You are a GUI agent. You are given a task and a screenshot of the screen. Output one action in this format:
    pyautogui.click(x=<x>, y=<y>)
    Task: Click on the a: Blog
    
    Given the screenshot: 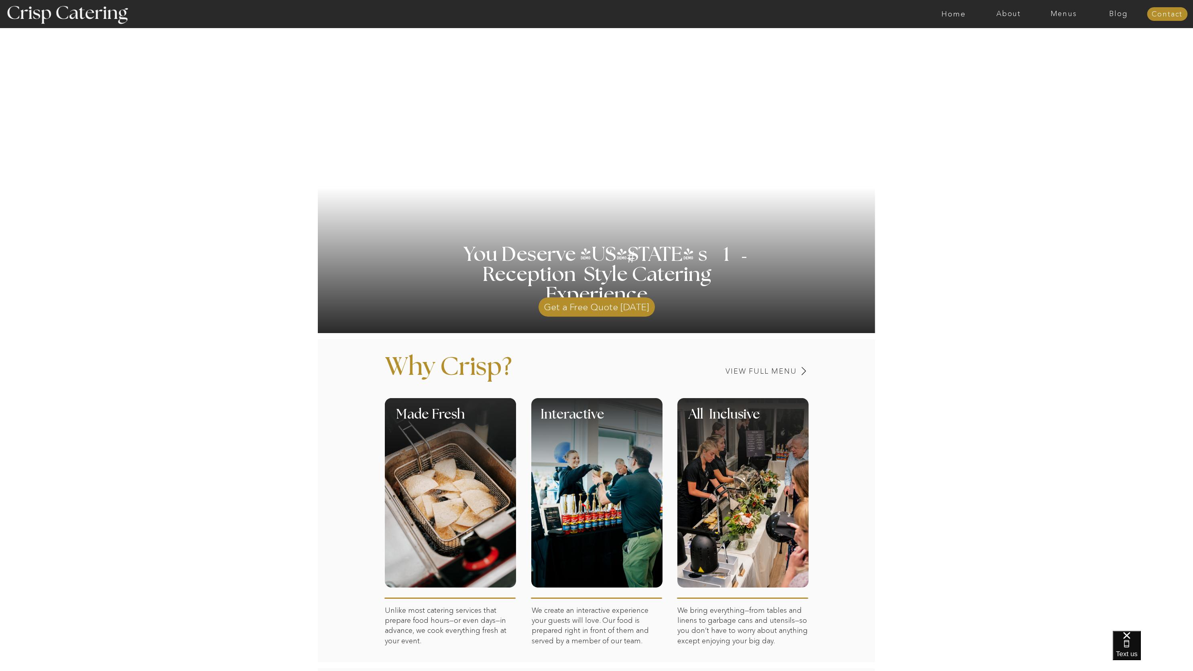 What is the action you would take?
    pyautogui.click(x=1118, y=14)
    